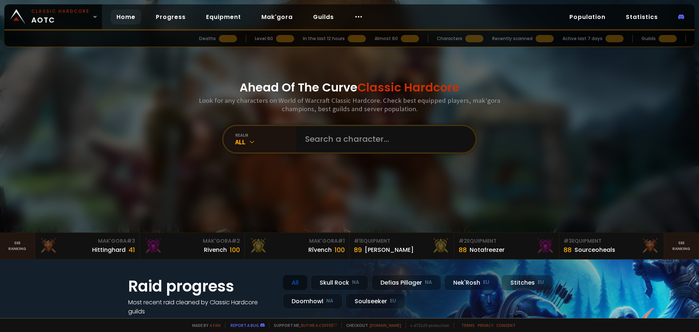  I want to click on div: Soulseeker, so click(375, 301).